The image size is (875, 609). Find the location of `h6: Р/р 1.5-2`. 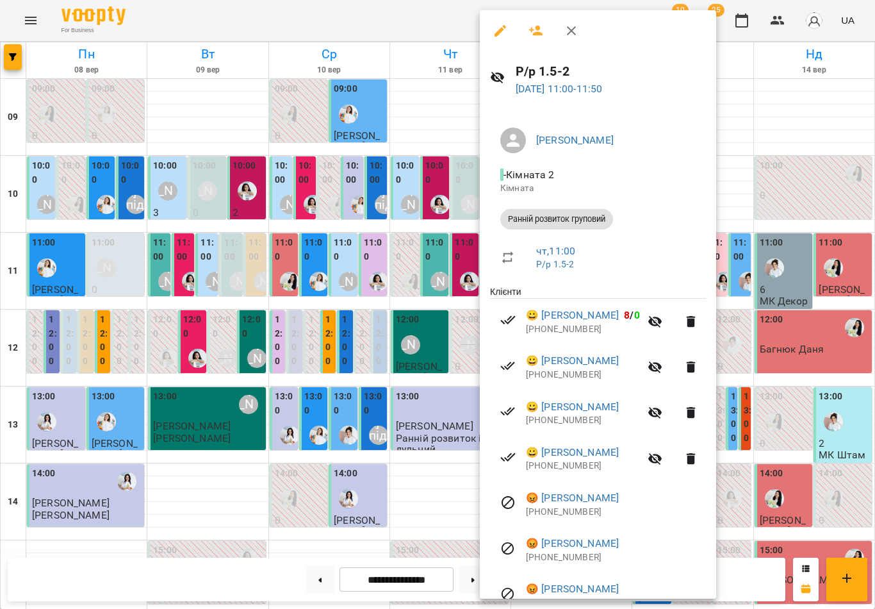

h6: Р/р 1.5-2 is located at coordinates (611, 71).